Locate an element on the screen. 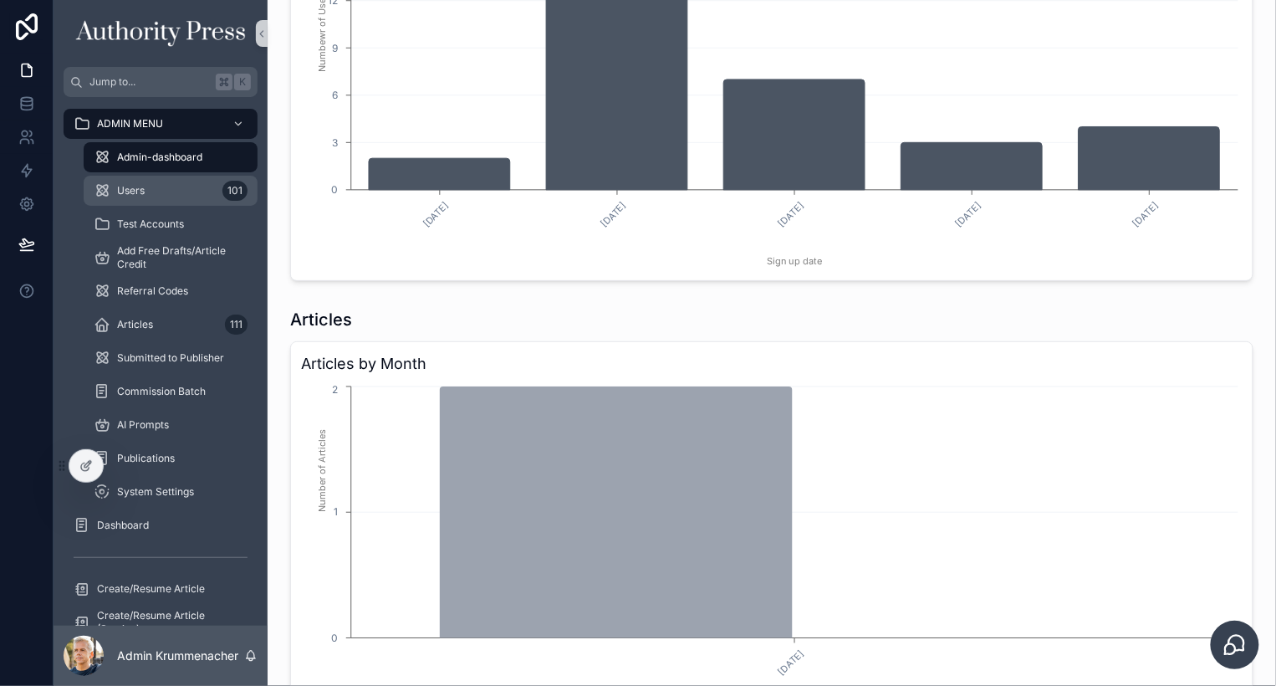 The image size is (1276, 686). a: AI Prompts is located at coordinates (171, 425).